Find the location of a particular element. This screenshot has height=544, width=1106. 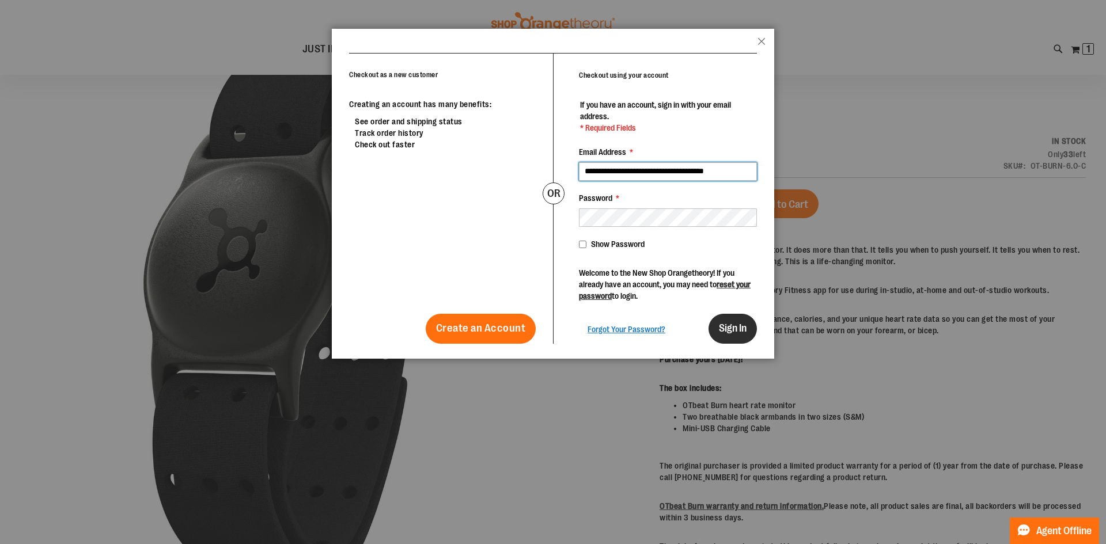

button: Sign In is located at coordinates (733, 329).